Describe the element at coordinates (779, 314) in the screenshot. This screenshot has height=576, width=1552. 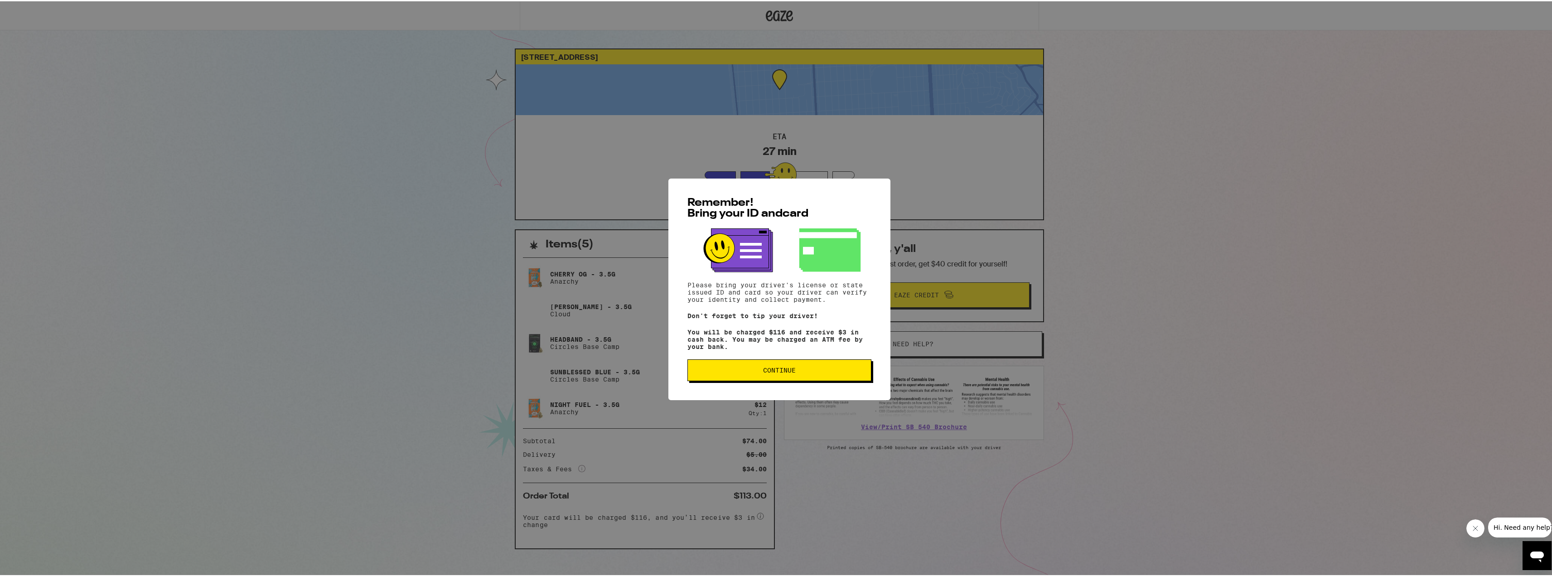
I see `p: Don't forget to tip your driver!` at that location.